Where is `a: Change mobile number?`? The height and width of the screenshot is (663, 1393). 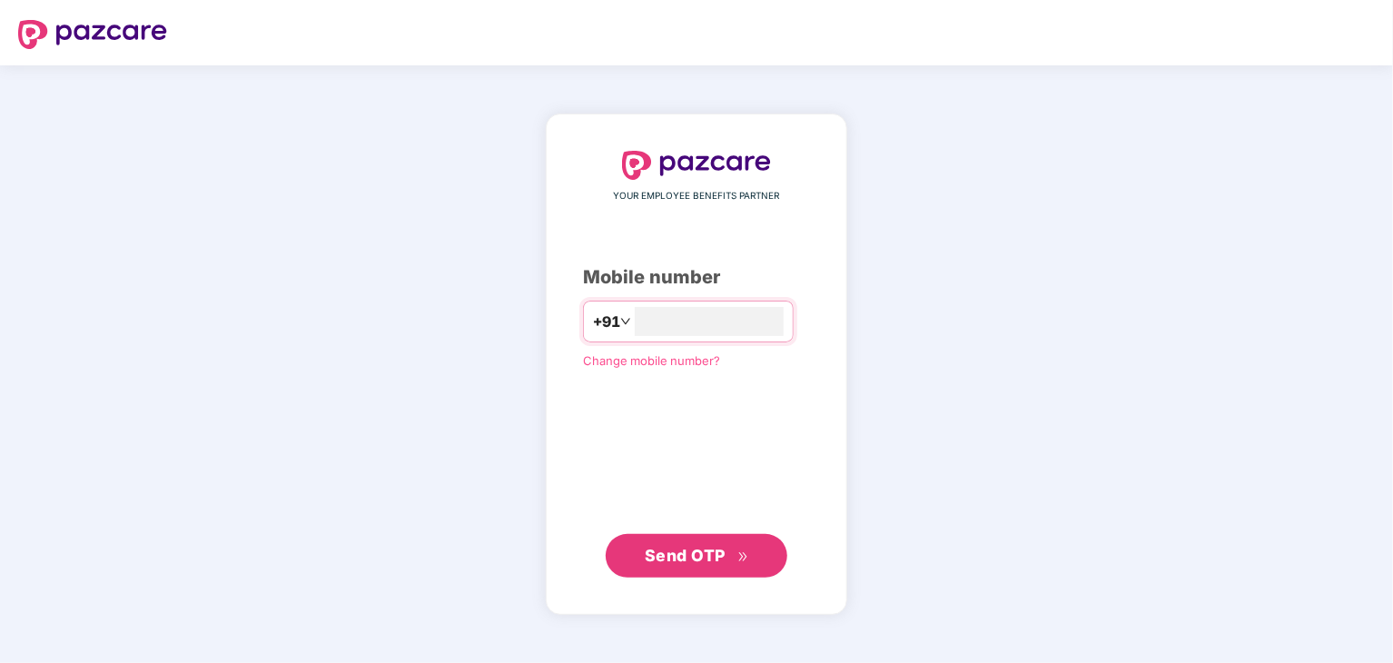 a: Change mobile number? is located at coordinates (651, 360).